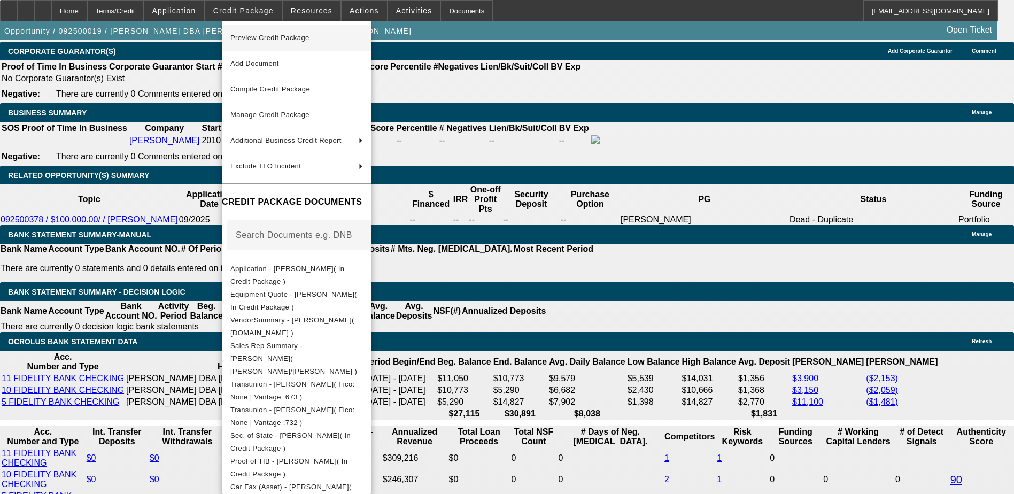 The width and height of the screenshot is (1014, 494). I want to click on button: Application - Charles Currin( In Credit Package ), so click(297, 275).